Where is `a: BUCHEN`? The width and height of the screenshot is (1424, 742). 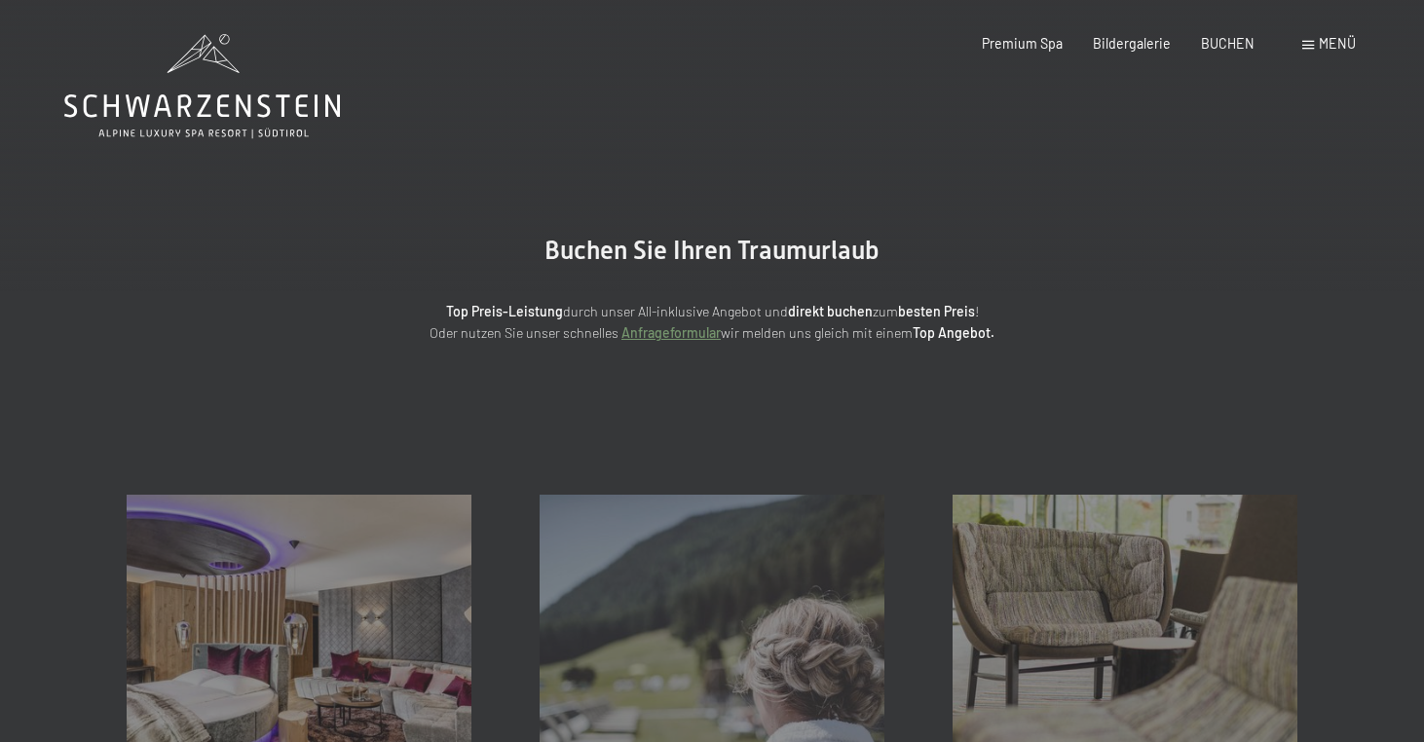
a: BUCHEN is located at coordinates (1227, 43).